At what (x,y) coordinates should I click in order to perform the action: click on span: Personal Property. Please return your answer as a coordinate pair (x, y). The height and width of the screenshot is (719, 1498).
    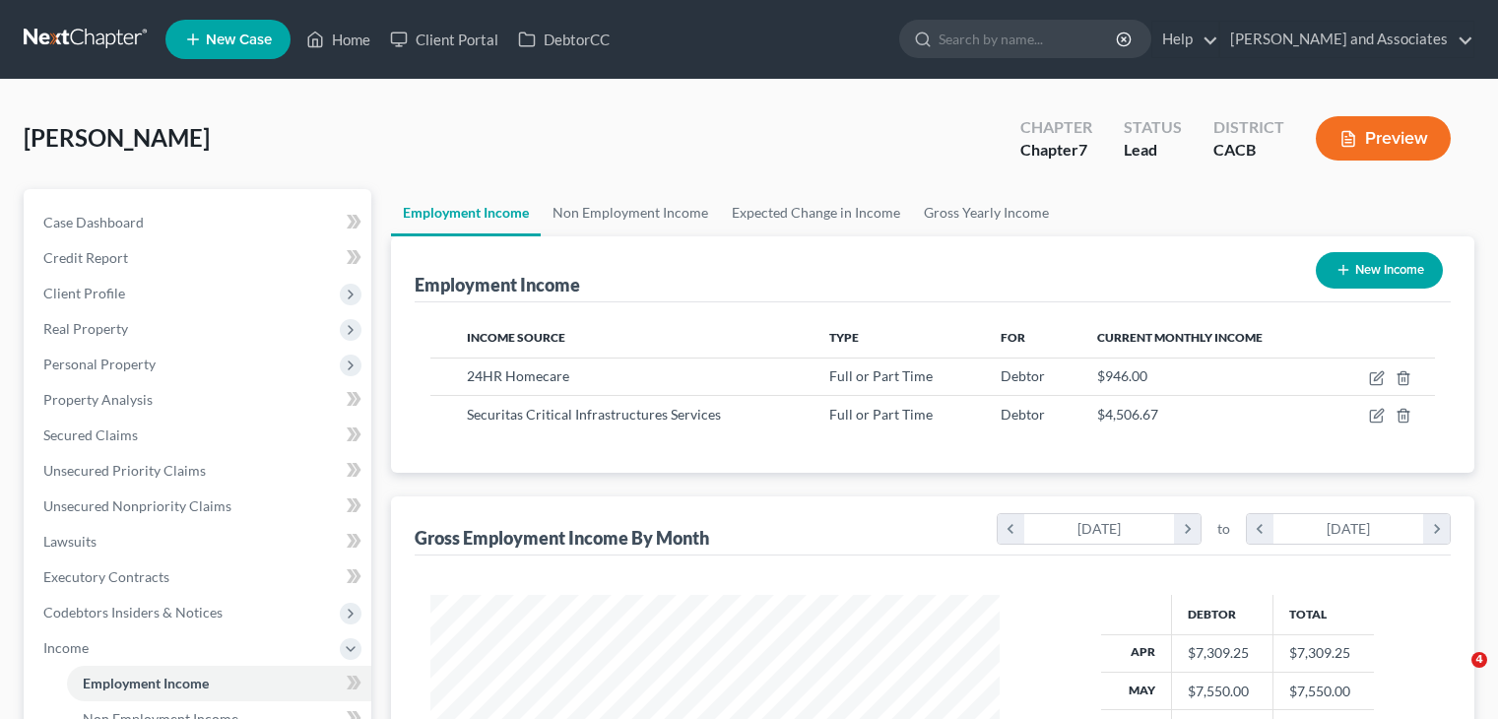
    Looking at the image, I should click on (99, 363).